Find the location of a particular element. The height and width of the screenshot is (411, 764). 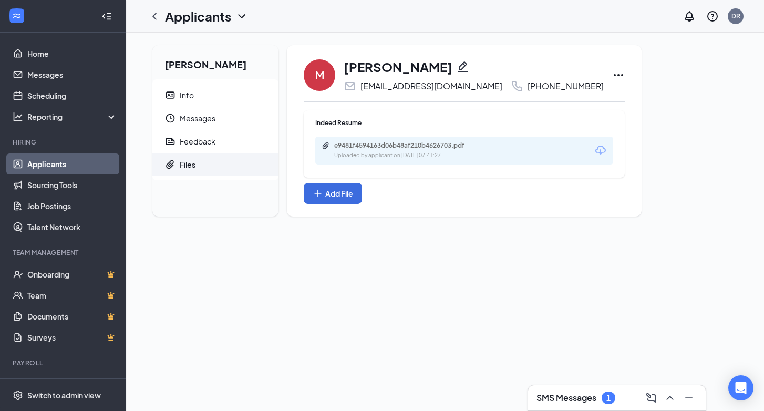

a: Applicants is located at coordinates (72, 164).